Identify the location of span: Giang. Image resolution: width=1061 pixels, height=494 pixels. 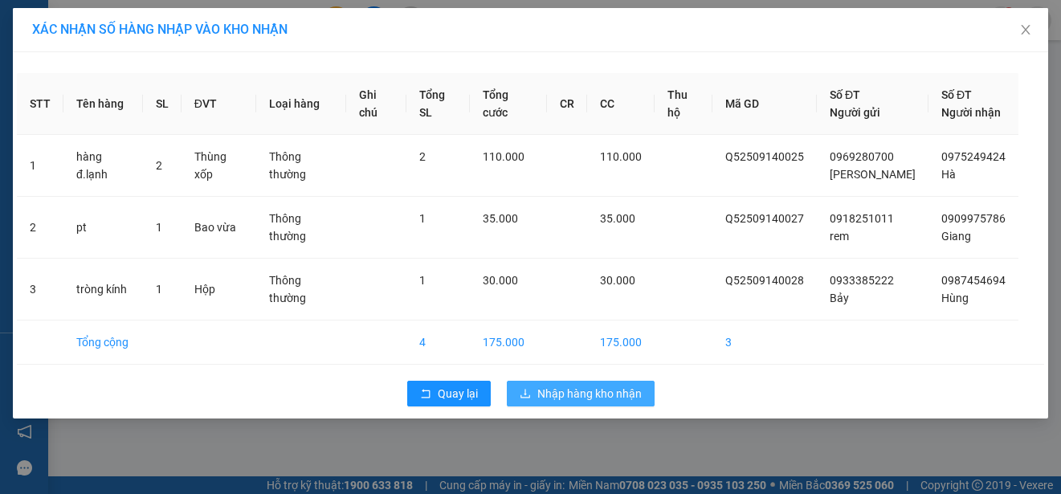
(956, 236).